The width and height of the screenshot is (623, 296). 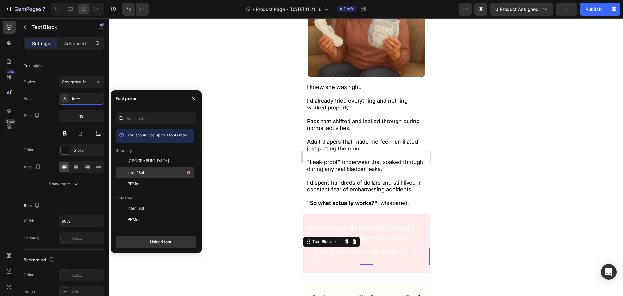 I want to click on p: Uploaded, so click(x=125, y=198).